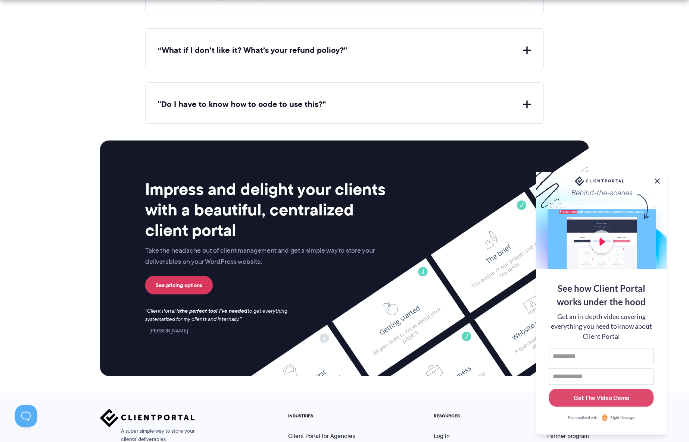  Describe the element at coordinates (268, 210) in the screenshot. I see `h2: Impress and delight your clients with a beautiful, centralized client portal` at that location.